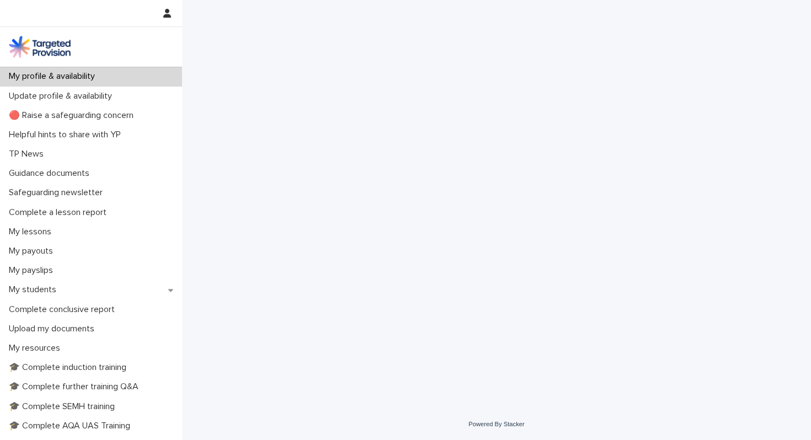 This screenshot has width=811, height=440. Describe the element at coordinates (58, 192) in the screenshot. I see `p: Safeguarding newsletter` at that location.